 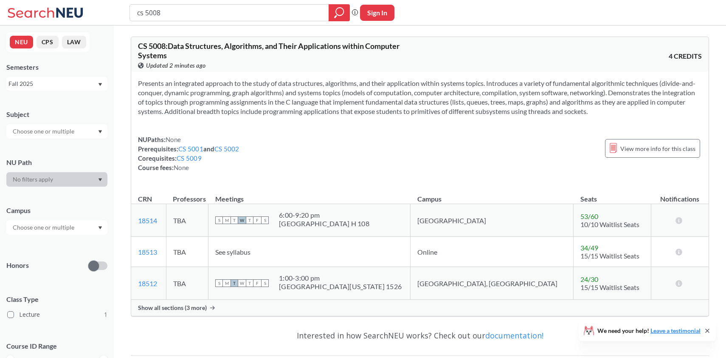 I want to click on span: Show all sections (3 more), so click(x=172, y=308).